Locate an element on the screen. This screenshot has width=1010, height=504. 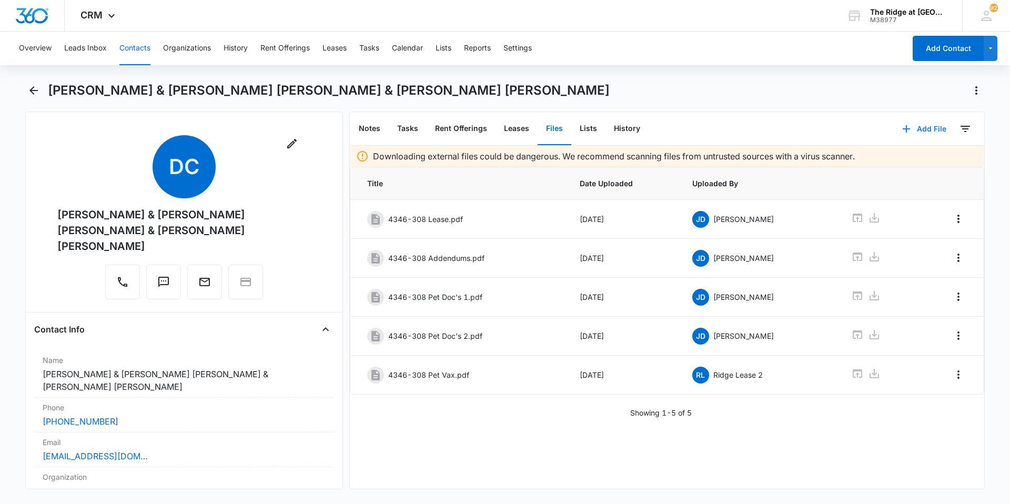
button: Actions is located at coordinates (977, 91).